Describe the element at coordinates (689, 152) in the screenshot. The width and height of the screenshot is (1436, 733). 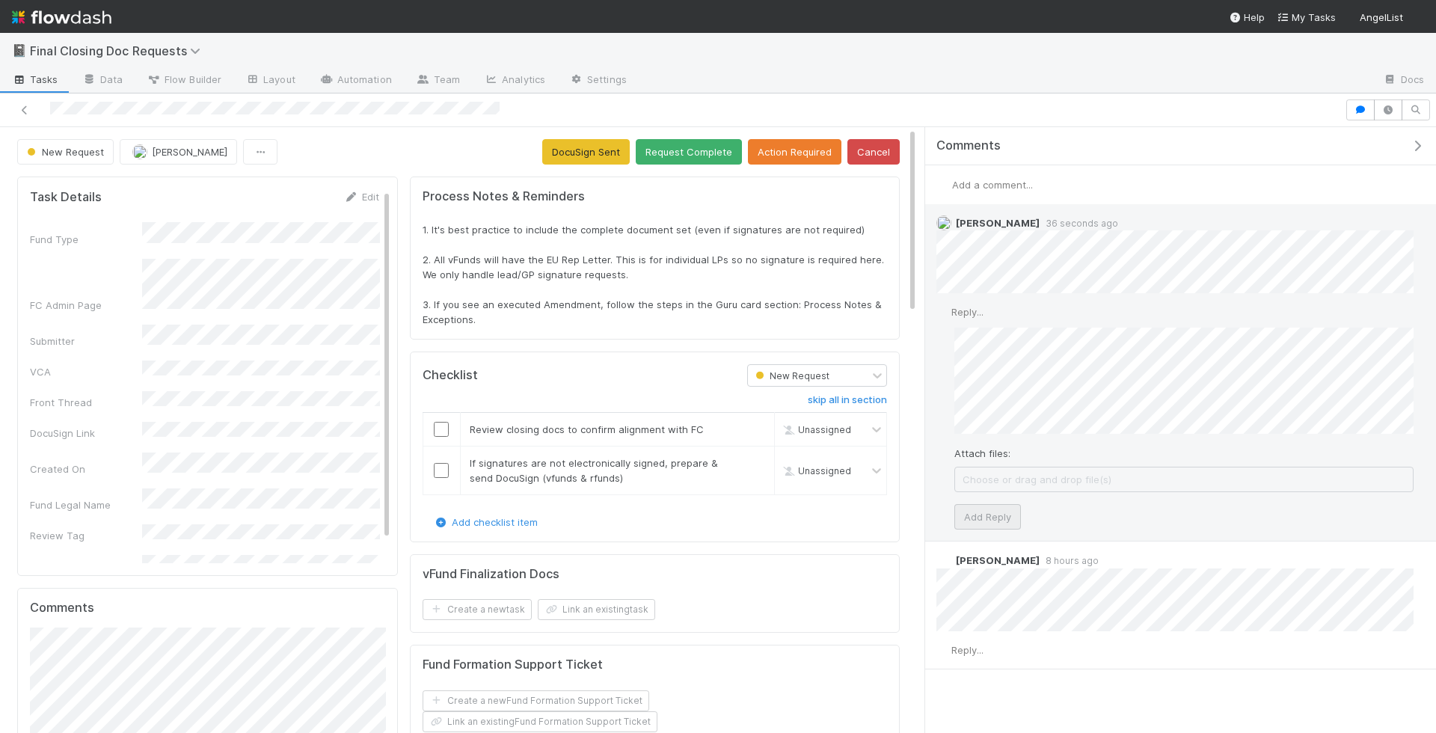
I see `button: Request Complete` at that location.